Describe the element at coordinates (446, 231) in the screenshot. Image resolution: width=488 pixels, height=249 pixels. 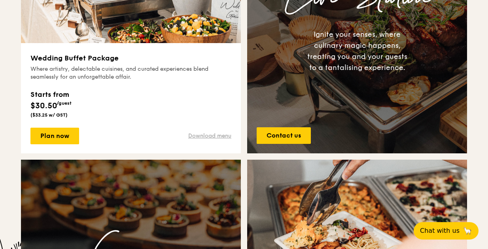
I see `button: Chat with us🦙` at that location.